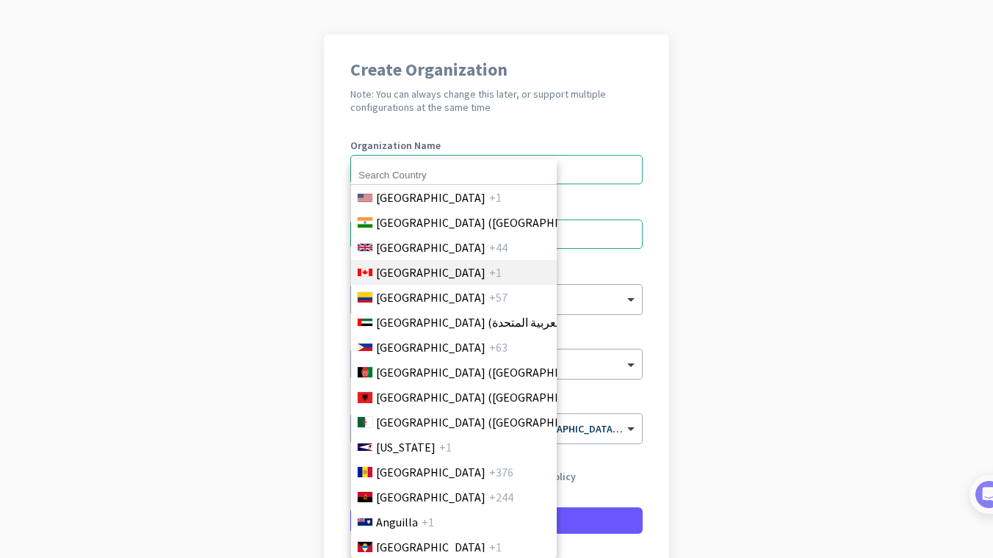 This screenshot has height=558, width=993. What do you see at coordinates (501, 497) in the screenshot?
I see `span: +244` at bounding box center [501, 497].